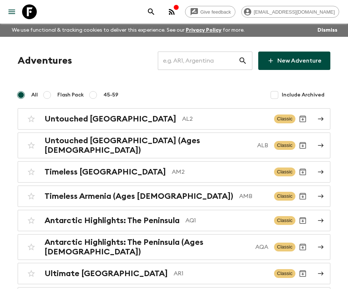 This screenshot has height=289, width=348. Describe the element at coordinates (220, 172) in the screenshot. I see `p: AM2` at that location.